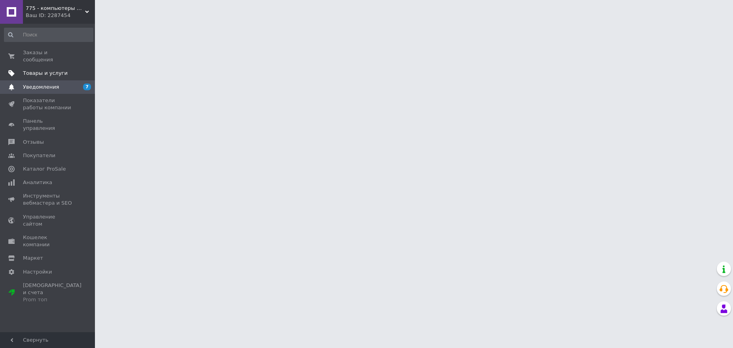 Image resolution: width=733 pixels, height=348 pixels. What do you see at coordinates (52, 300) in the screenshot?
I see `div: Prom топ` at bounding box center [52, 300].